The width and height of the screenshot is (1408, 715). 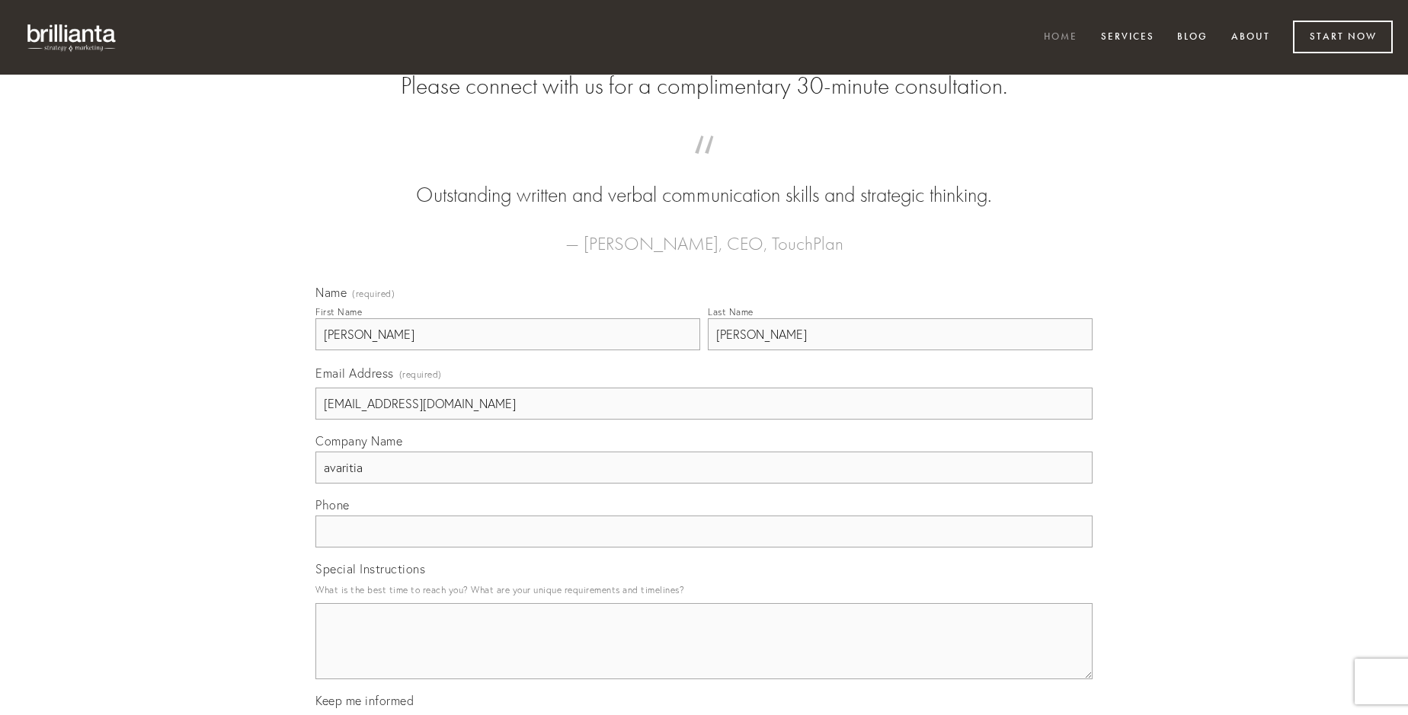 I want to click on a: Start Now, so click(x=1342, y=37).